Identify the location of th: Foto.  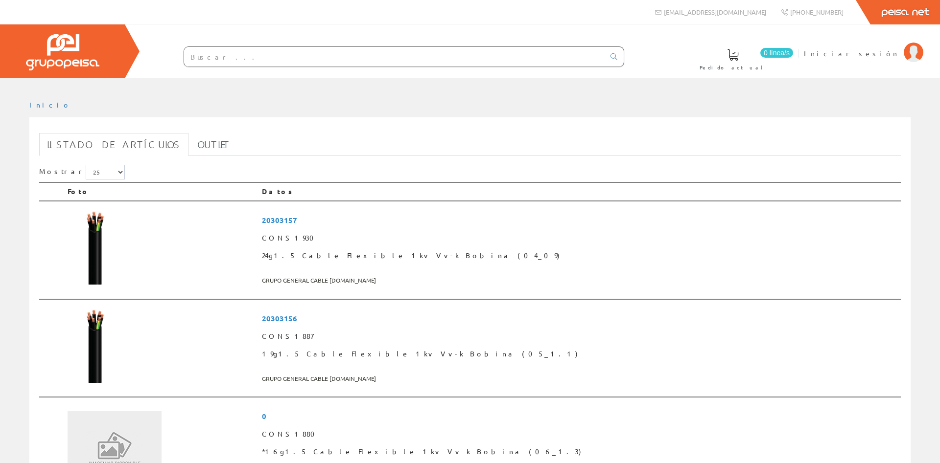
(161, 192).